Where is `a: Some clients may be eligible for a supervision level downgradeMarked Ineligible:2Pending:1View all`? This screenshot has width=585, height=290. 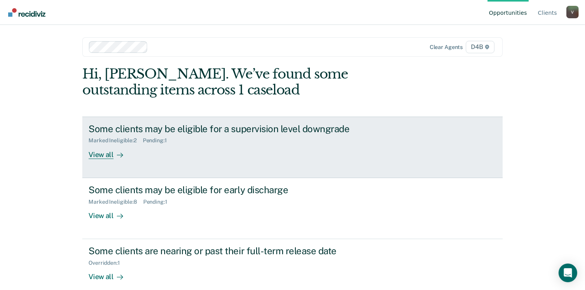
a: Some clients may be eligible for a supervision level downgradeMarked Ineligible:2Pending:1View all is located at coordinates (292, 147).